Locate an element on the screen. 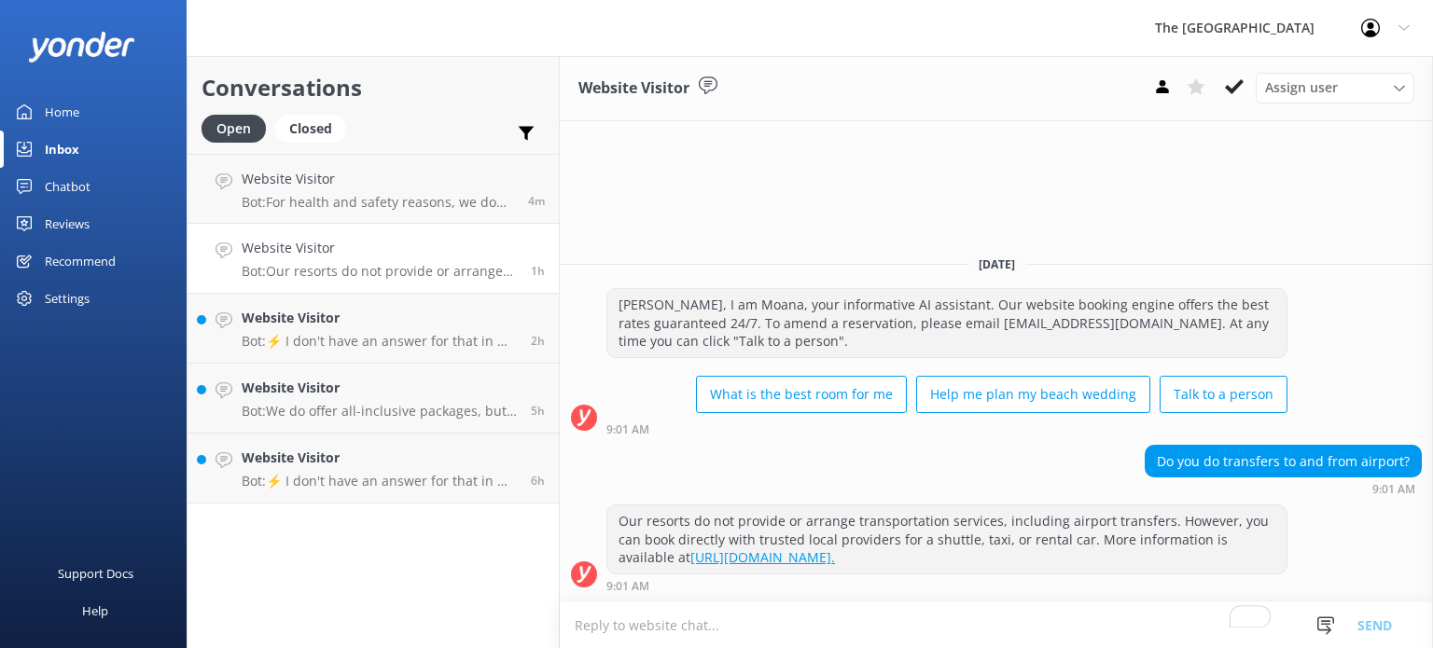  div: Open is located at coordinates (233, 129).